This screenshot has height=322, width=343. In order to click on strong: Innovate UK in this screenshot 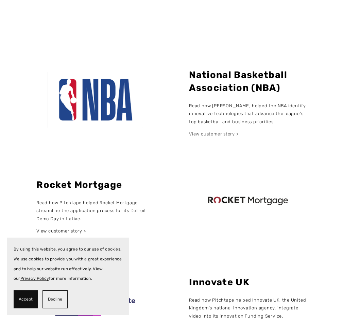, I will do `click(219, 282)`.